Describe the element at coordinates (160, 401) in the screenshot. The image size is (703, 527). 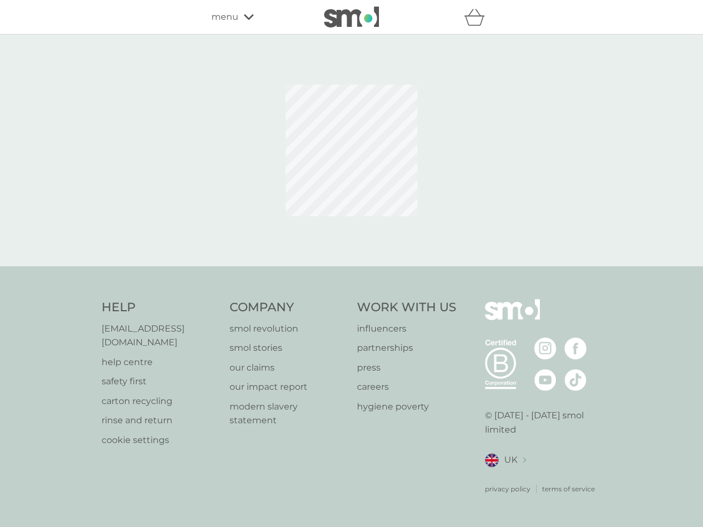
I see `a: carton recycling` at that location.